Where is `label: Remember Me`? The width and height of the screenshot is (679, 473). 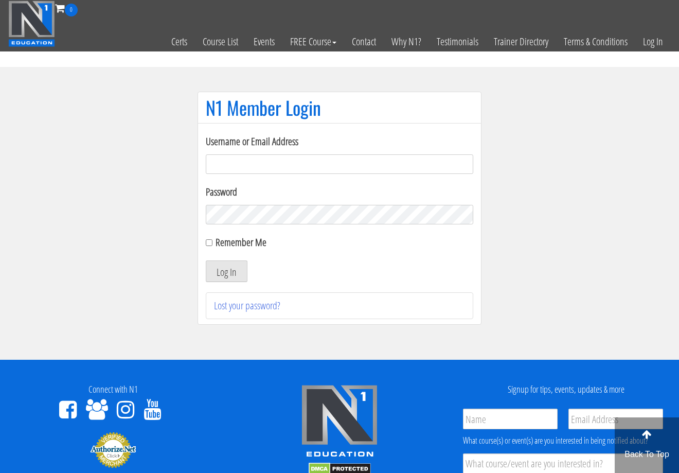 label: Remember Me is located at coordinates (241, 242).